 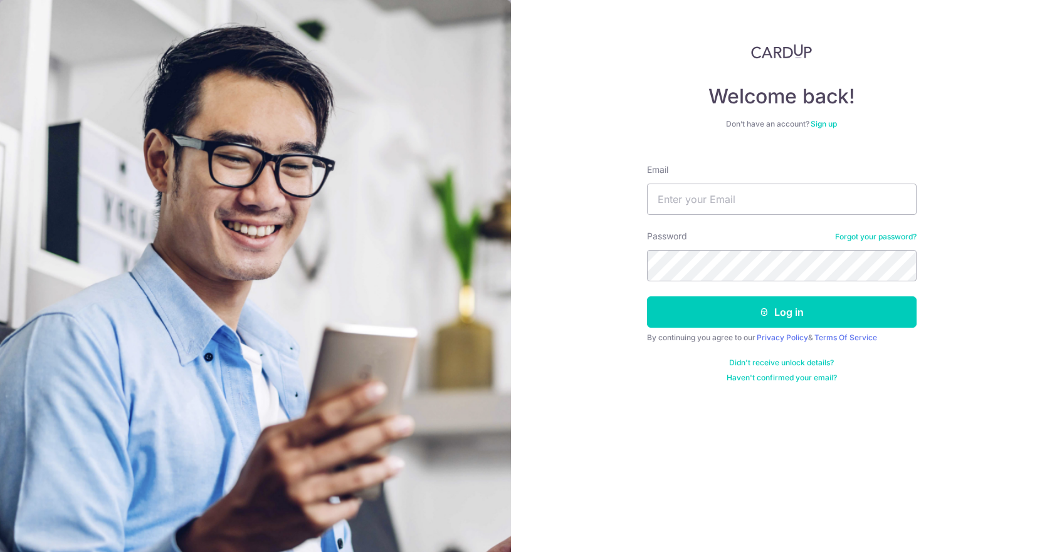 What do you see at coordinates (658, 170) in the screenshot?
I see `label: Email` at bounding box center [658, 170].